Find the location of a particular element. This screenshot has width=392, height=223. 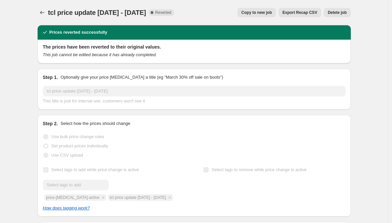

i: This job cannot be edited because it has already completed. is located at coordinates (100, 54).